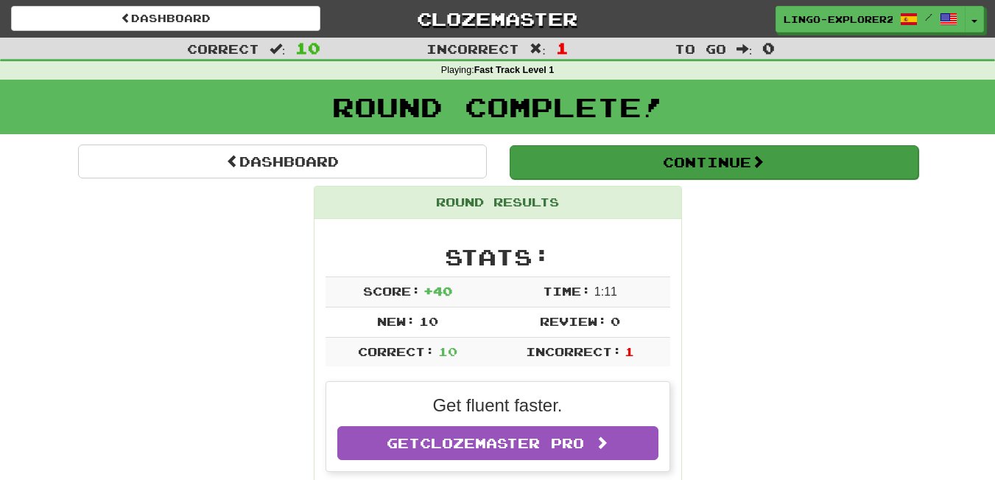  What do you see at coordinates (714, 162) in the screenshot?
I see `button: Continue` at bounding box center [714, 162].